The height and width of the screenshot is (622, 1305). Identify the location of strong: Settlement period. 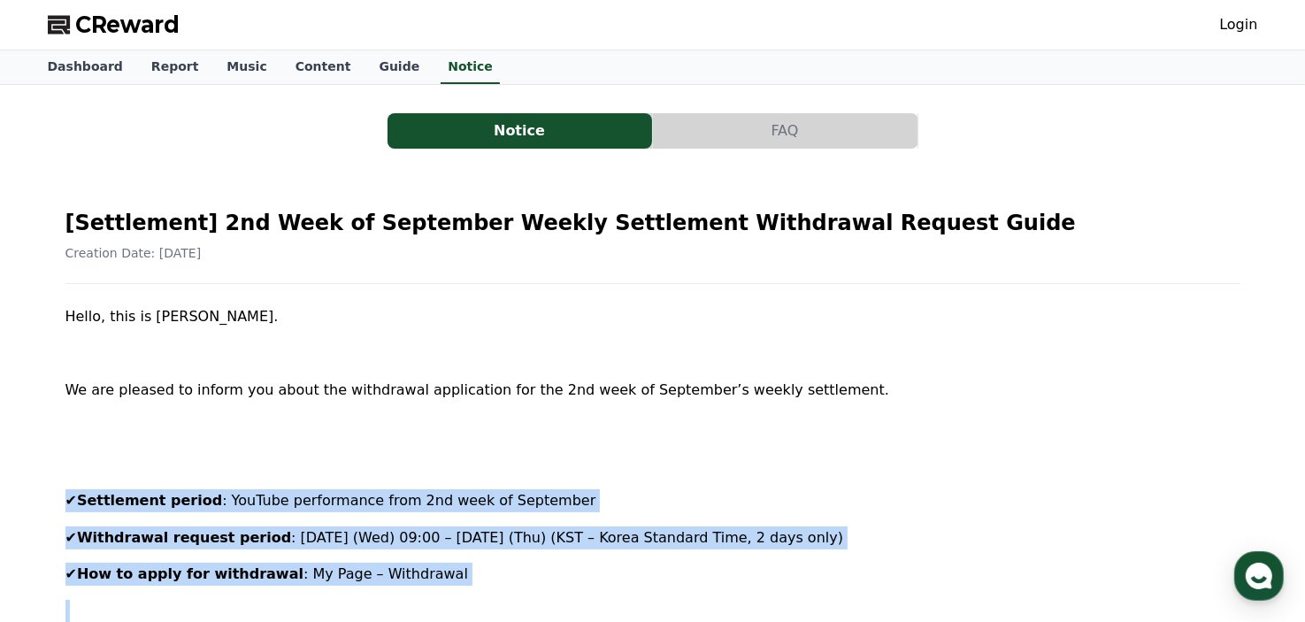
(150, 500).